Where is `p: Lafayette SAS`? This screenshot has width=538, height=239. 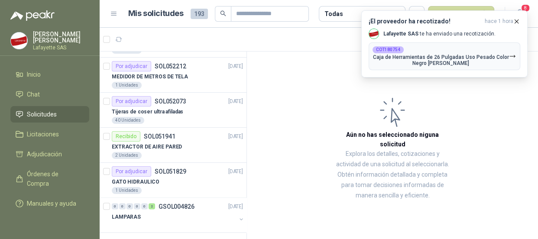
p: Lafayette SAS is located at coordinates (61, 48).